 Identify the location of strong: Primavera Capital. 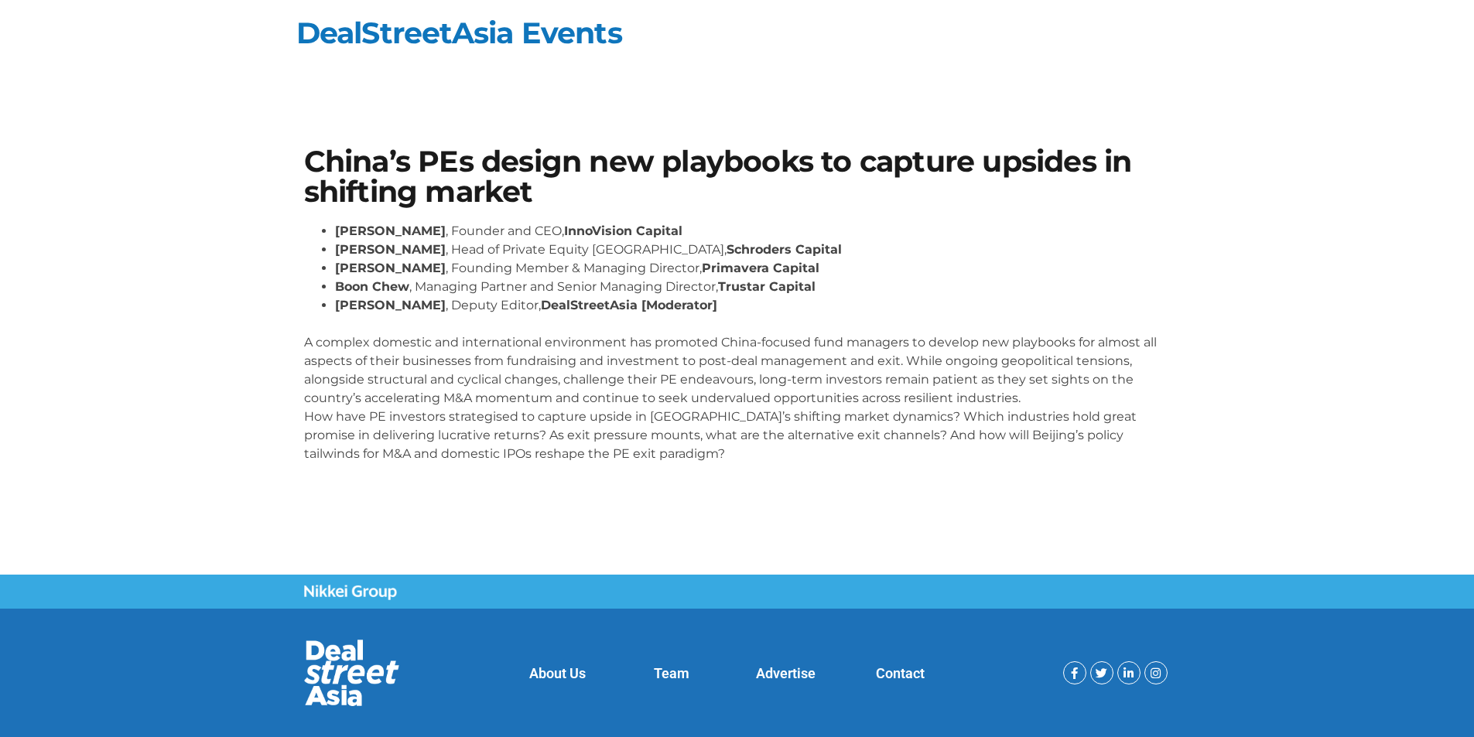
(761, 268).